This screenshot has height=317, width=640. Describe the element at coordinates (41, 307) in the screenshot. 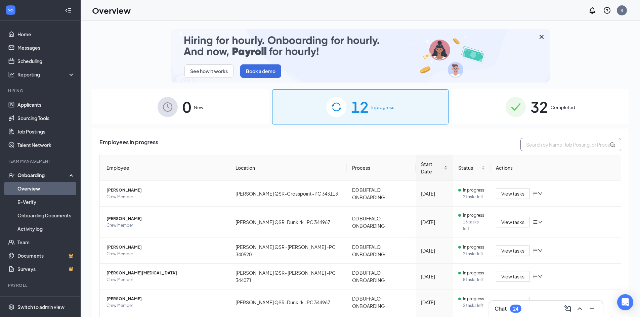

I see `div: Switch to admin view` at that location.